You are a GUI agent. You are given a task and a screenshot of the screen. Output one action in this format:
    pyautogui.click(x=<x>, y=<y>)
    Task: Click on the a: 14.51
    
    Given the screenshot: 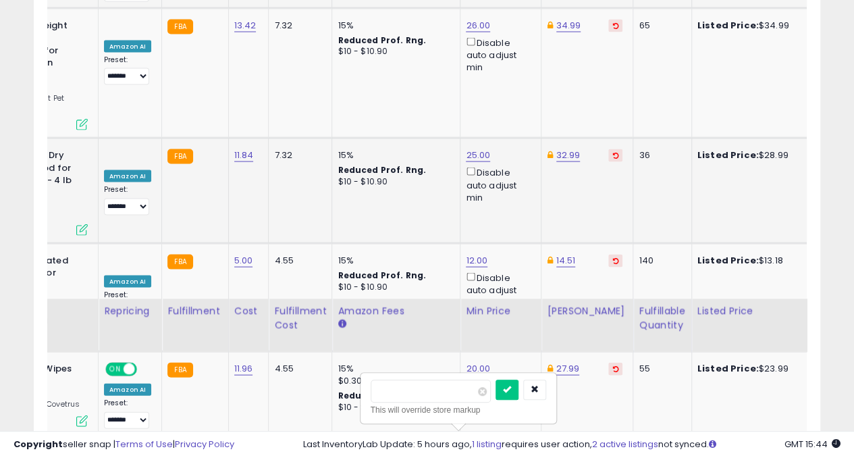 What is the action you would take?
    pyautogui.click(x=566, y=260)
    